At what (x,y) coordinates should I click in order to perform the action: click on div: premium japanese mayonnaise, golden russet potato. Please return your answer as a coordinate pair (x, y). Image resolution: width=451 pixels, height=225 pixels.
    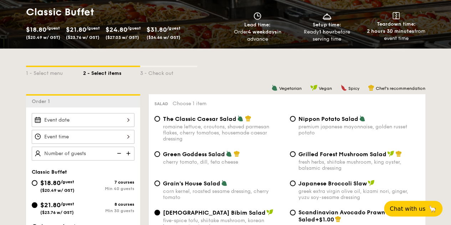
    Looking at the image, I should click on (359, 130).